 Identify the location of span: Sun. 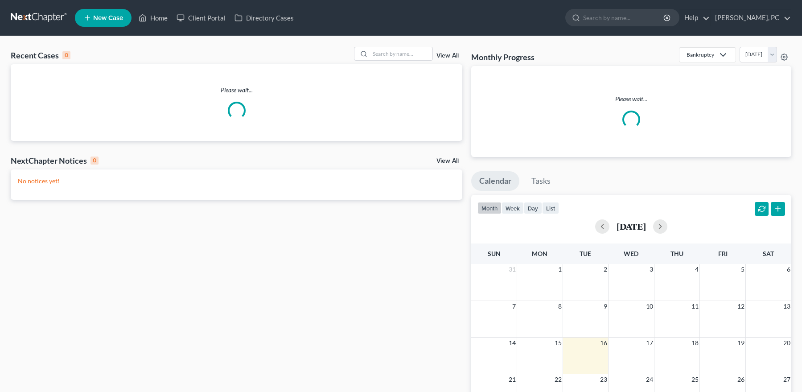
(494, 253).